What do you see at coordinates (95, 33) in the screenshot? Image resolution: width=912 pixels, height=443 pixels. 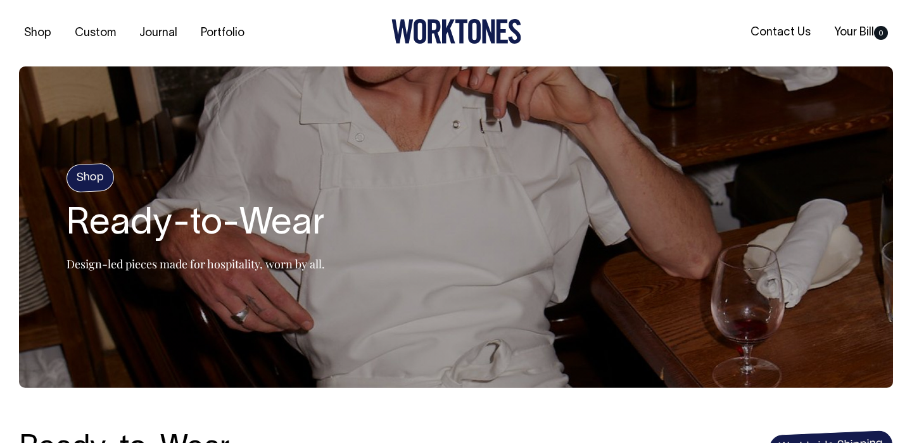 I see `a: Custom` at bounding box center [95, 33].